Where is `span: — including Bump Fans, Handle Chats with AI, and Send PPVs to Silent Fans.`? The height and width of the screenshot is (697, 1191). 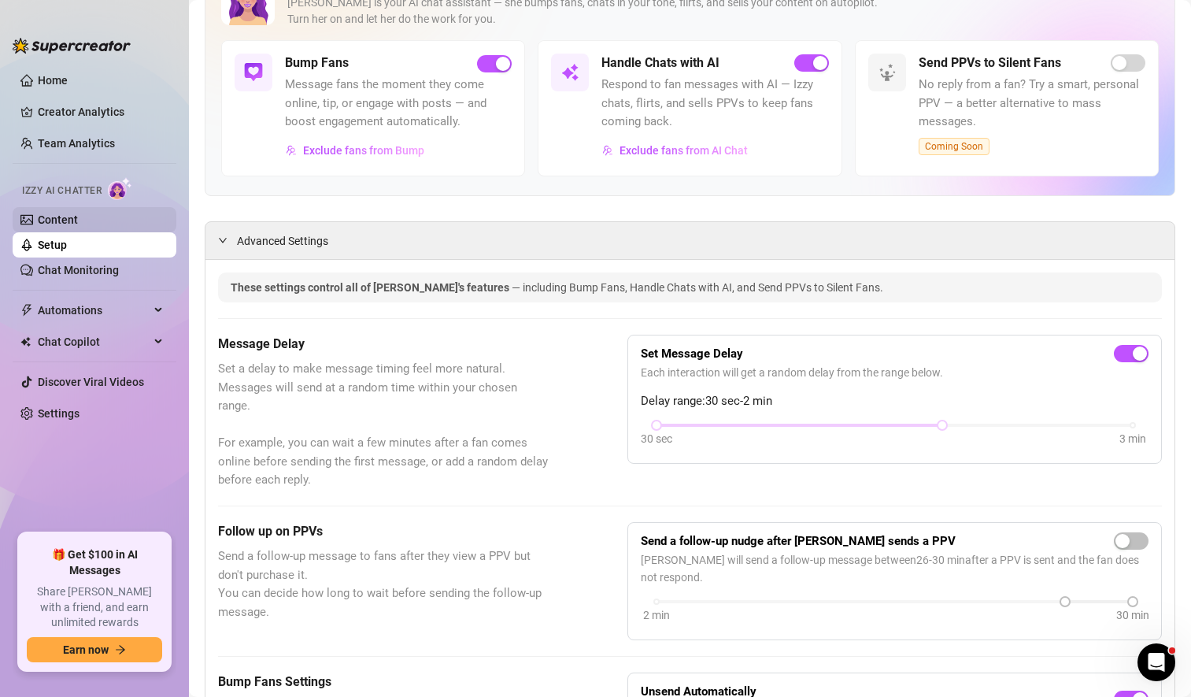
span: — including Bump Fans, Handle Chats with AI, and Send PPVs to Silent Fans. is located at coordinates (698, 287).